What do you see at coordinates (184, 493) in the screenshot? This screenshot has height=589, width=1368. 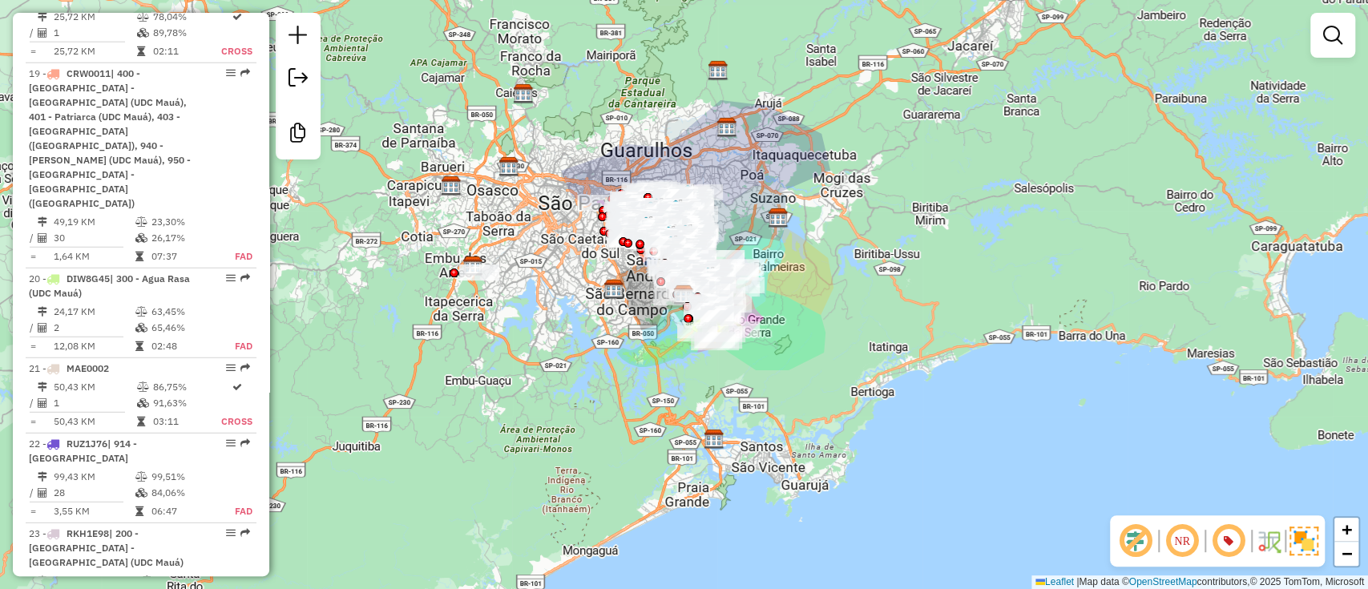 I see `td: 84,06%` at bounding box center [184, 493].